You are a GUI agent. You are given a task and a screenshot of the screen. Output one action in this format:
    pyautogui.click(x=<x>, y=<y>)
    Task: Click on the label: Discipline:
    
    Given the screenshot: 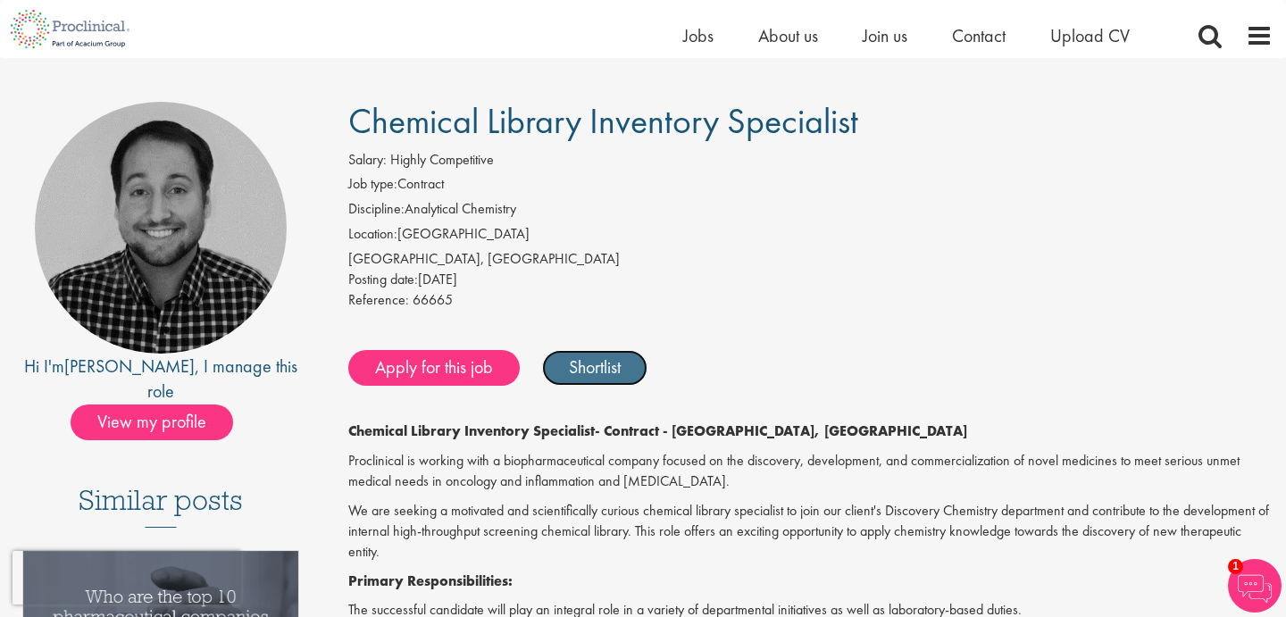 What is the action you would take?
    pyautogui.click(x=376, y=209)
    